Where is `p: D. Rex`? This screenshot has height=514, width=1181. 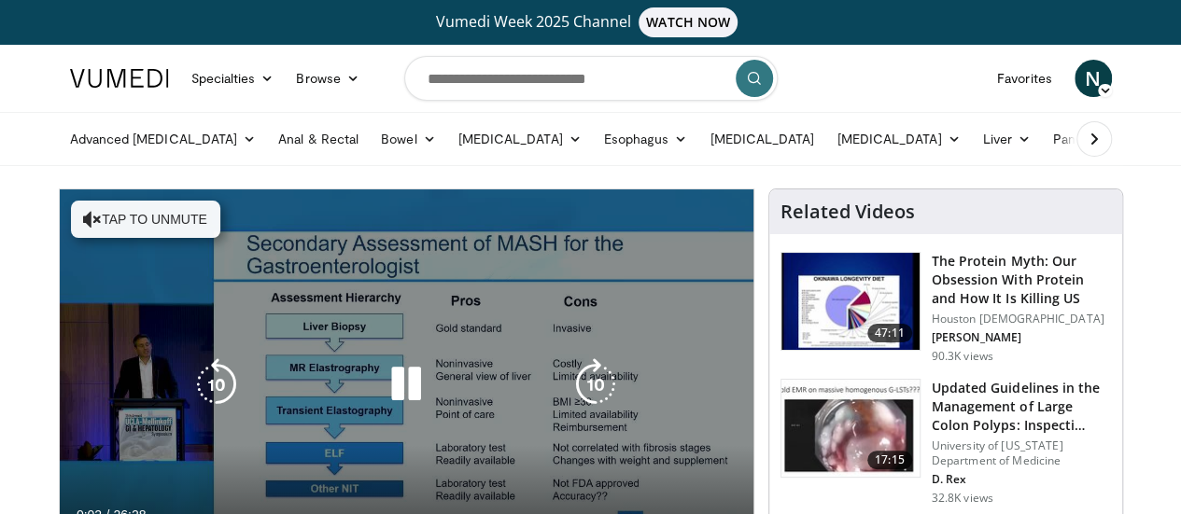
p: D. Rex is located at coordinates (1021, 480).